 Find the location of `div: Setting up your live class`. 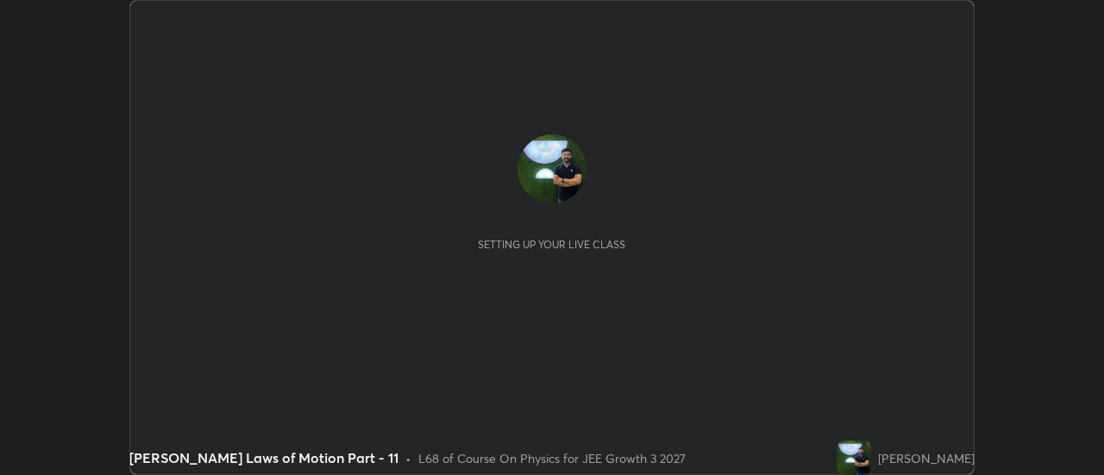

div: Setting up your live class is located at coordinates (551, 244).